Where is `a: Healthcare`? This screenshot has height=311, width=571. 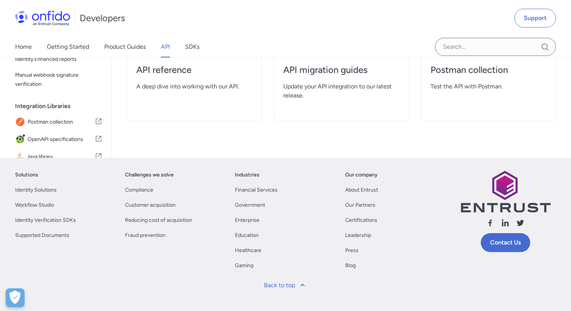 a: Healthcare is located at coordinates (248, 251).